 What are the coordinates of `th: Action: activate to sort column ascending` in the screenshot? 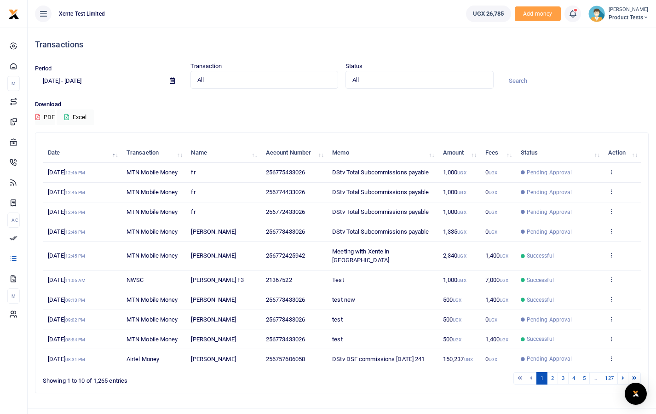 It's located at (622, 153).